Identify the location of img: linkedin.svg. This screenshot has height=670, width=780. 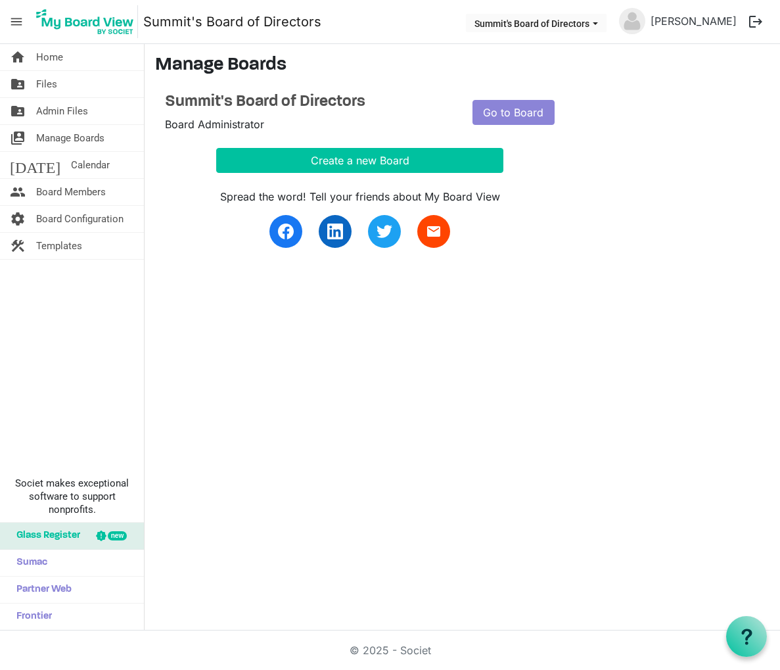
(335, 231).